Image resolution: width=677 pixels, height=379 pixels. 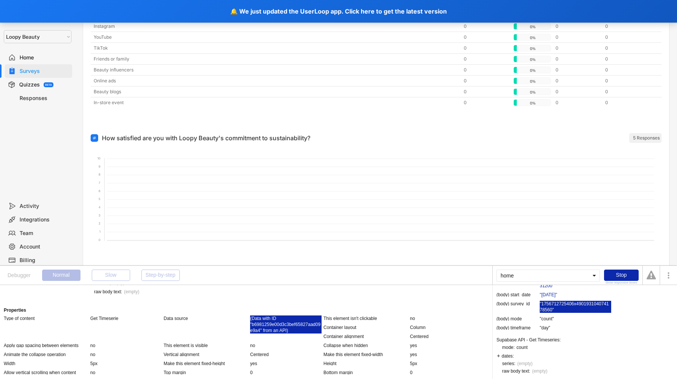 I want to click on div: Type of content, so click(x=47, y=318).